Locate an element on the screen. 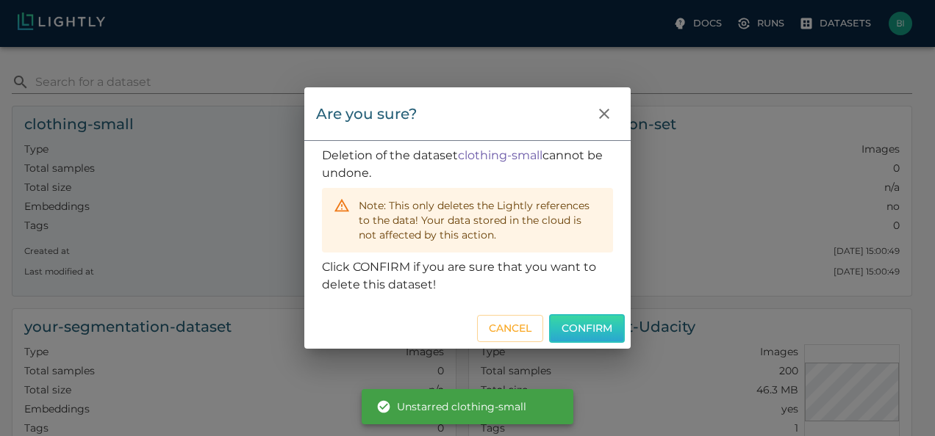  button: Confirm is located at coordinates (586, 328).